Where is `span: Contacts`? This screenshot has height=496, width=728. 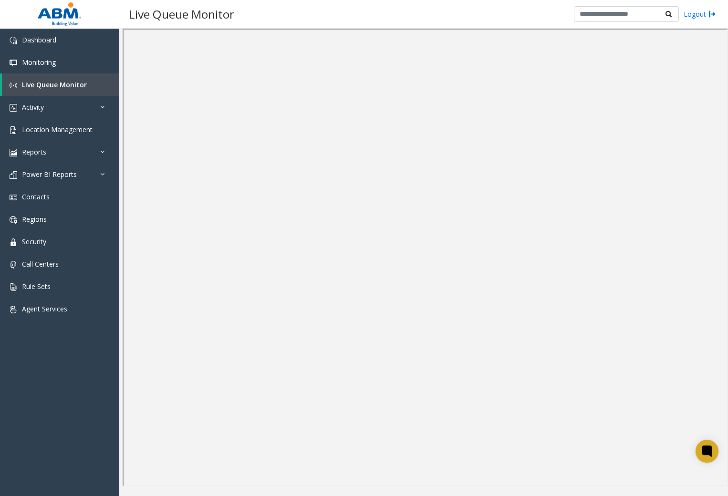 span: Contacts is located at coordinates (36, 197).